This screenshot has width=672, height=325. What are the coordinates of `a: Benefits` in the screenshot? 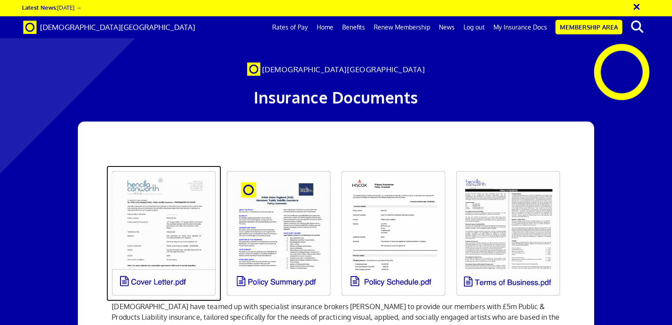 It's located at (354, 27).